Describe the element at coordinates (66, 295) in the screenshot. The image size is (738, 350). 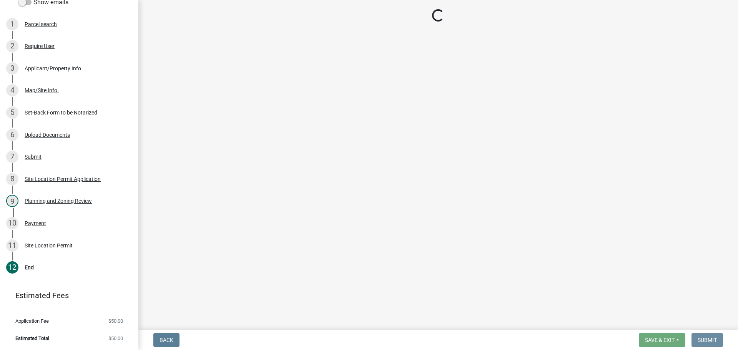
I see `a: Estimated Fees` at that location.